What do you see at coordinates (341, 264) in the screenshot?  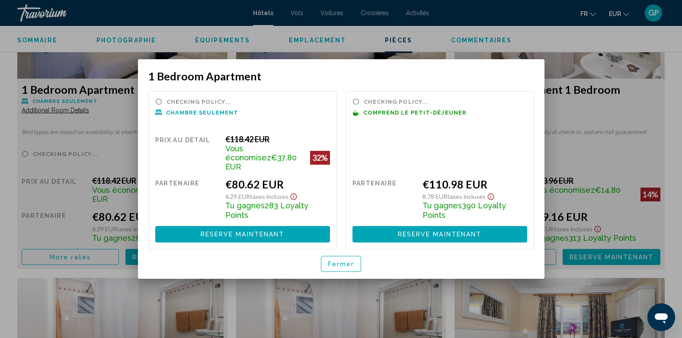 I see `span: Fermer` at bounding box center [341, 264].